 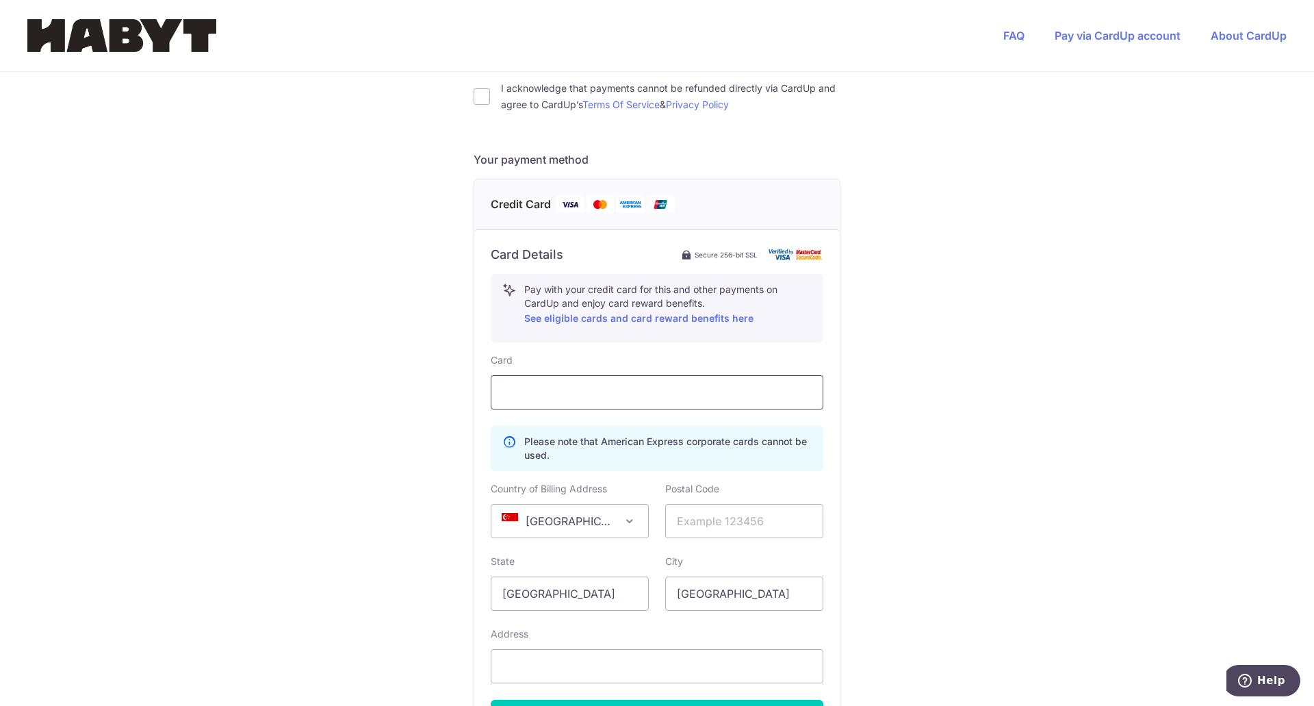 What do you see at coordinates (661, 204) in the screenshot?
I see `img: Union Pay` at bounding box center [661, 204].